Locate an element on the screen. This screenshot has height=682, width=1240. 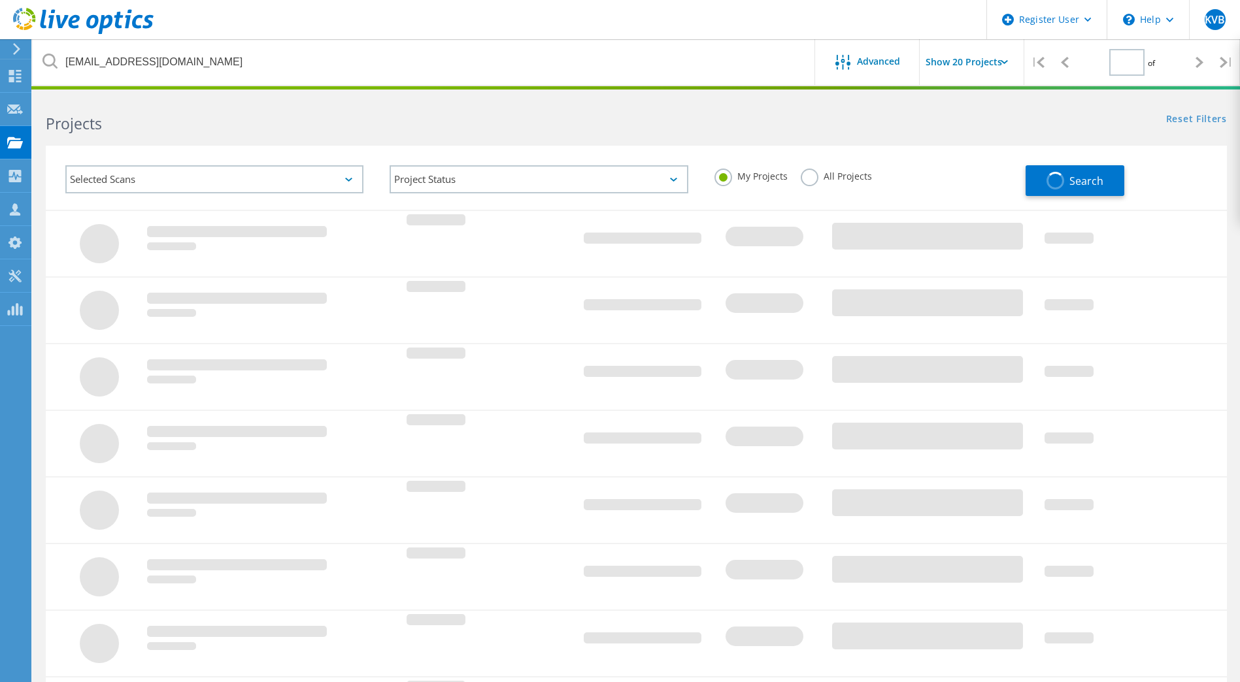
input: Search projects by name, owner, ID, company, etc is located at coordinates (424, 62).